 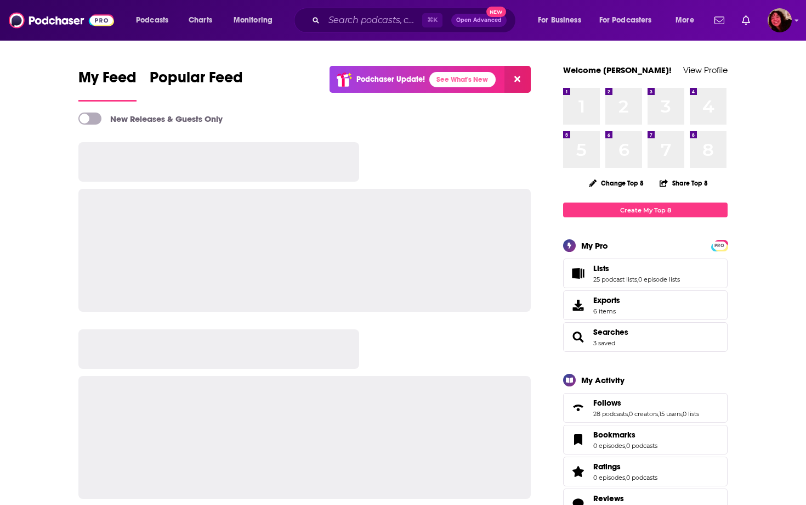 What do you see at coordinates (706, 70) in the screenshot?
I see `a: View Profile` at bounding box center [706, 70].